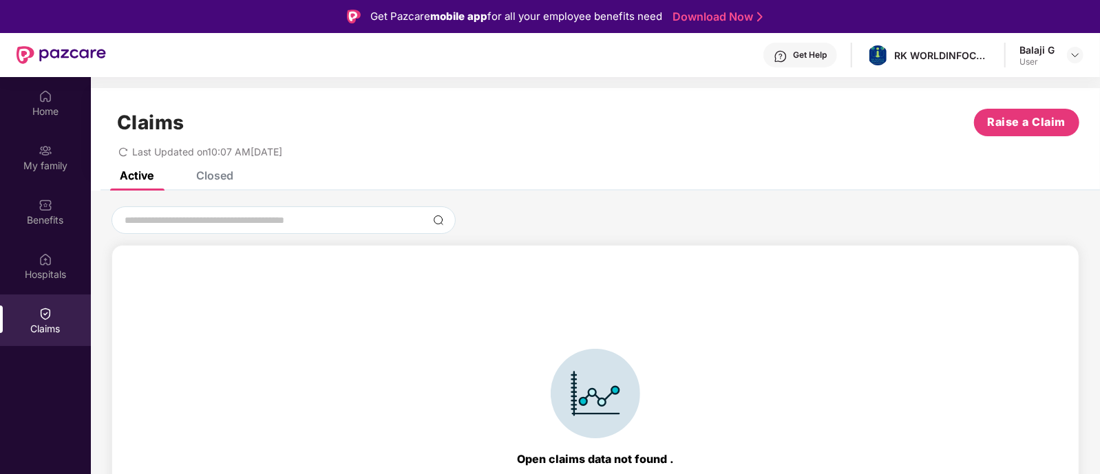 The image size is (1100, 474). Describe the element at coordinates (215, 176) in the screenshot. I see `div: Closed` at that location.